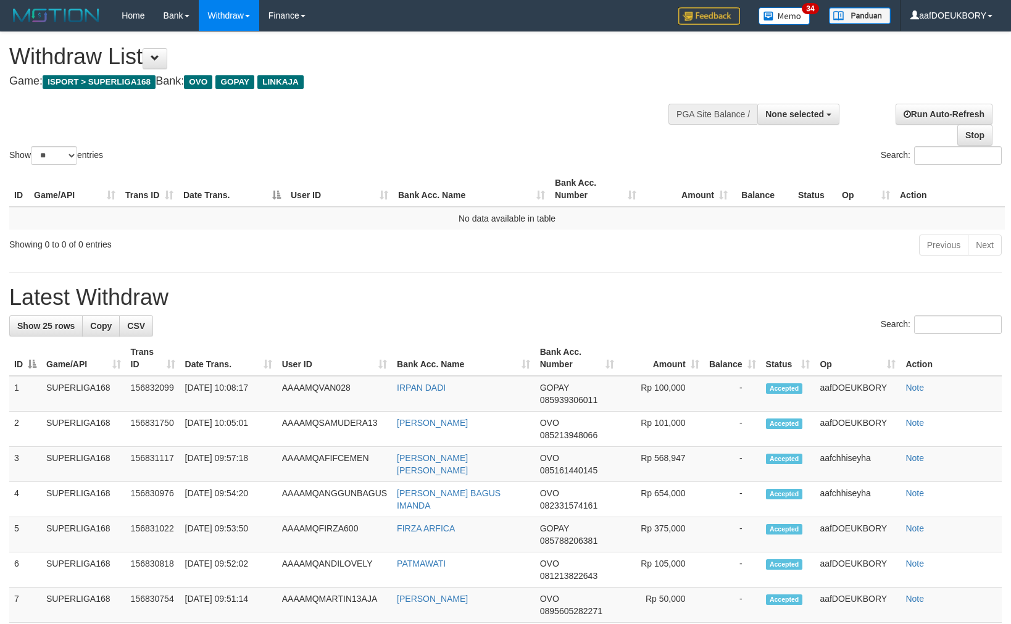  Describe the element at coordinates (661, 534) in the screenshot. I see `td: Rp 375,000` at that location.